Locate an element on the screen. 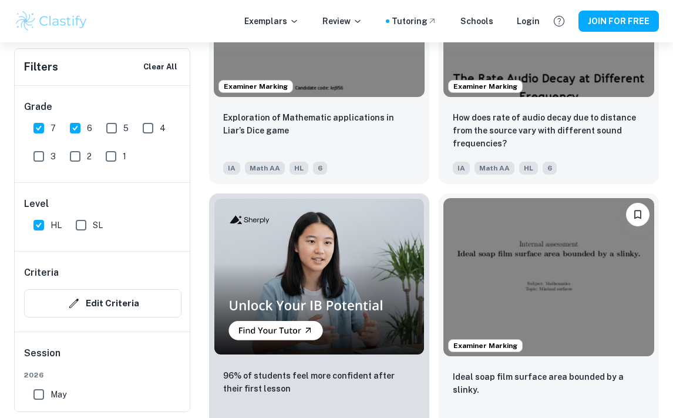 The image size is (673, 418). span: 2026 is located at coordinates (103, 375).